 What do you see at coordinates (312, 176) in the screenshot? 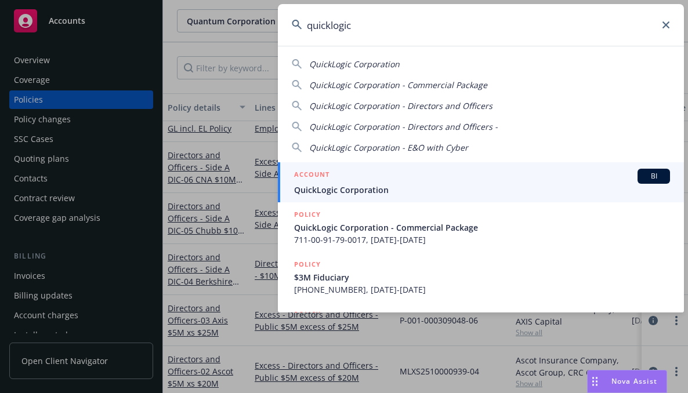
I see `h5: ACCOUNT` at bounding box center [312, 176].